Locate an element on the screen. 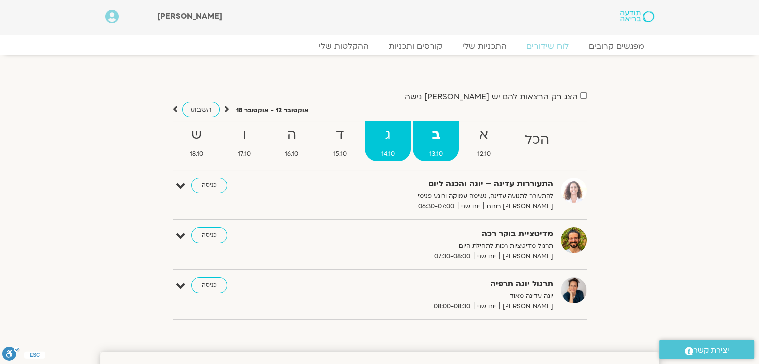 The height and width of the screenshot is (364, 759). span: 13.10 is located at coordinates (436, 154).